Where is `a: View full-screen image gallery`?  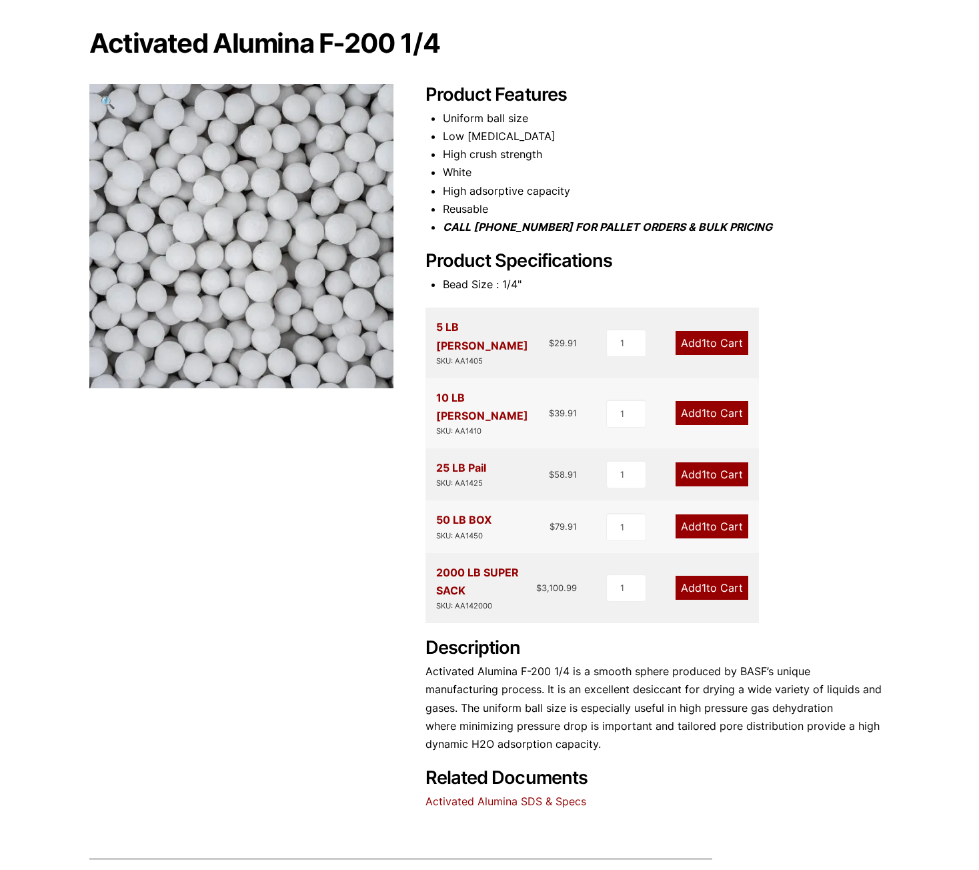
a: View full-screen image gallery is located at coordinates (107, 102).